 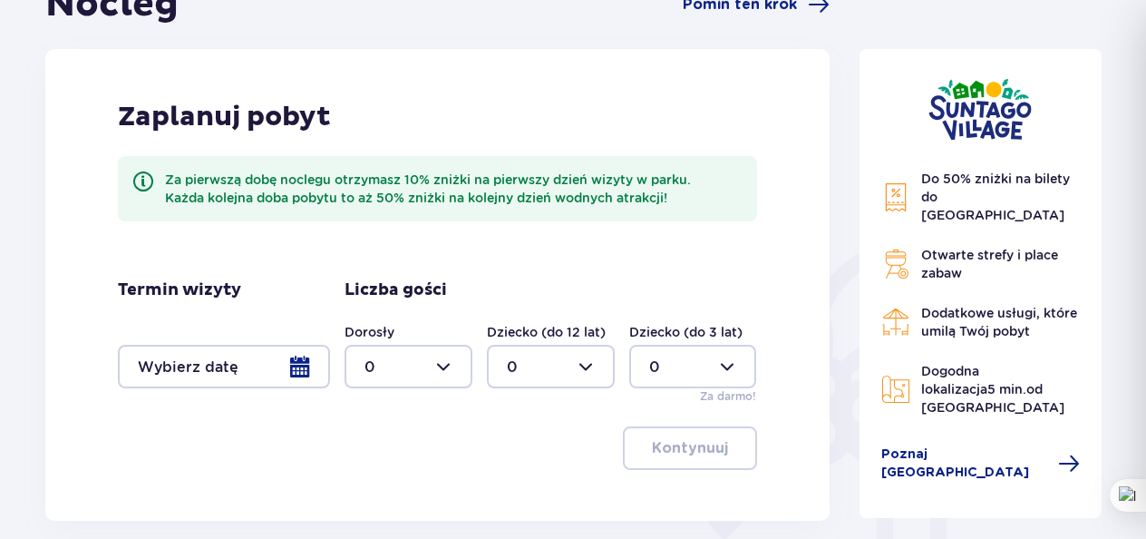 What do you see at coordinates (728, 396) in the screenshot?
I see `p: Za darmo!` at bounding box center [728, 396].